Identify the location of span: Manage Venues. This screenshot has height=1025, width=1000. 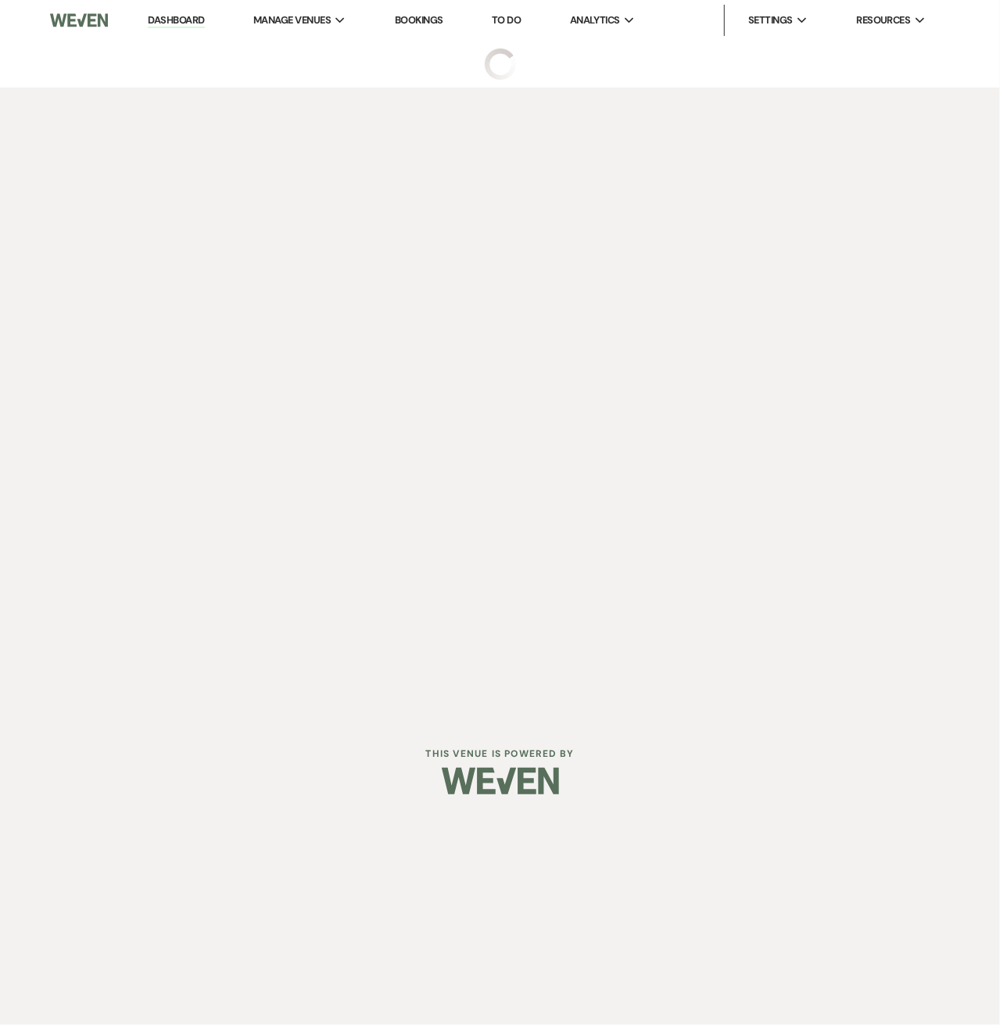
(292, 20).